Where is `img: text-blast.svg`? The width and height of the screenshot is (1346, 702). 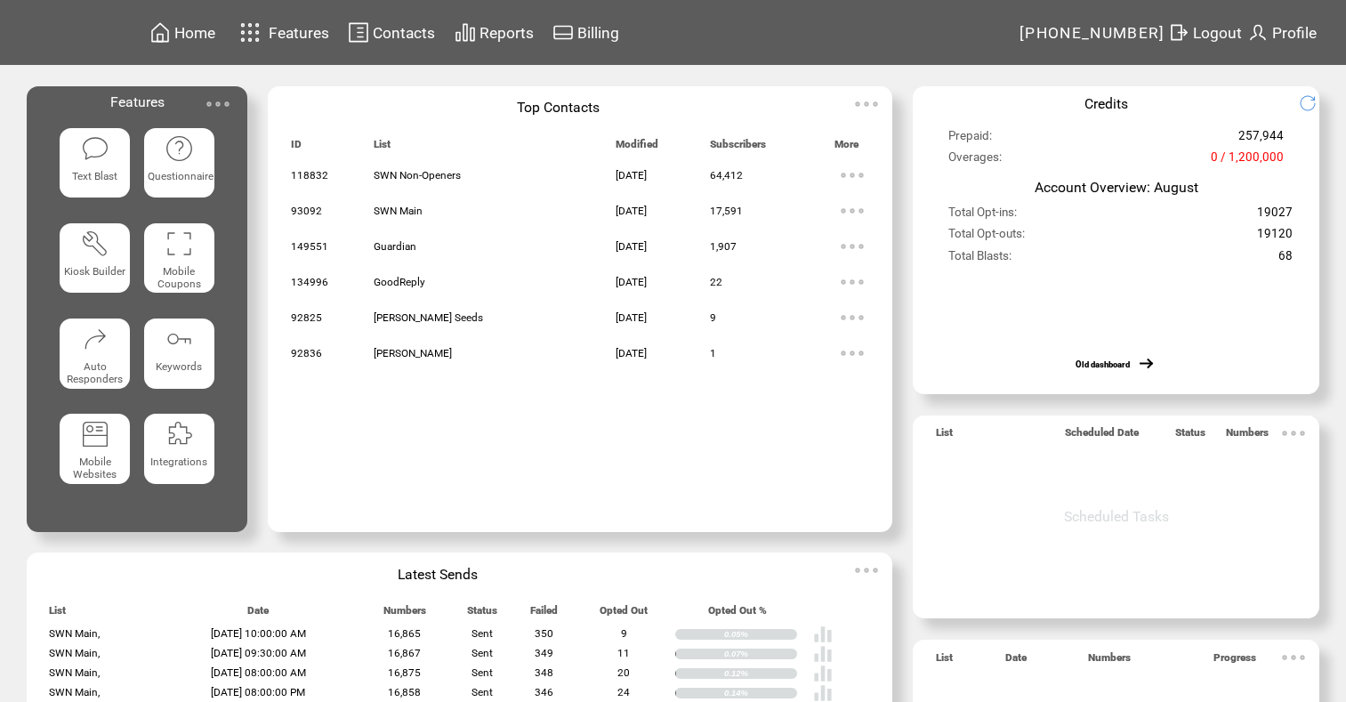
img: text-blast.svg is located at coordinates (95, 149).